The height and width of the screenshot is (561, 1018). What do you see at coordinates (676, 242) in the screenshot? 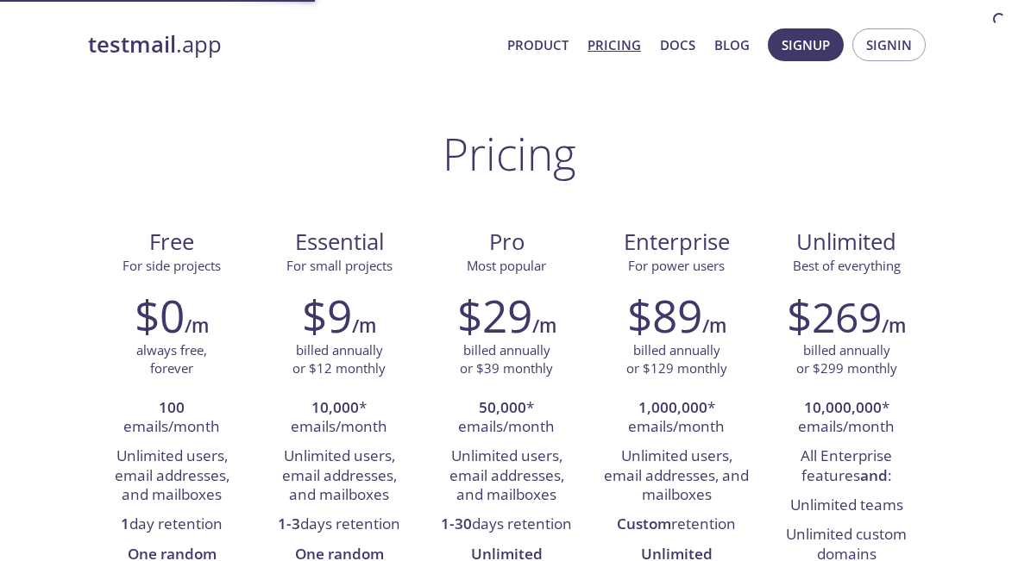
I see `span: Enterprise` at bounding box center [676, 242].